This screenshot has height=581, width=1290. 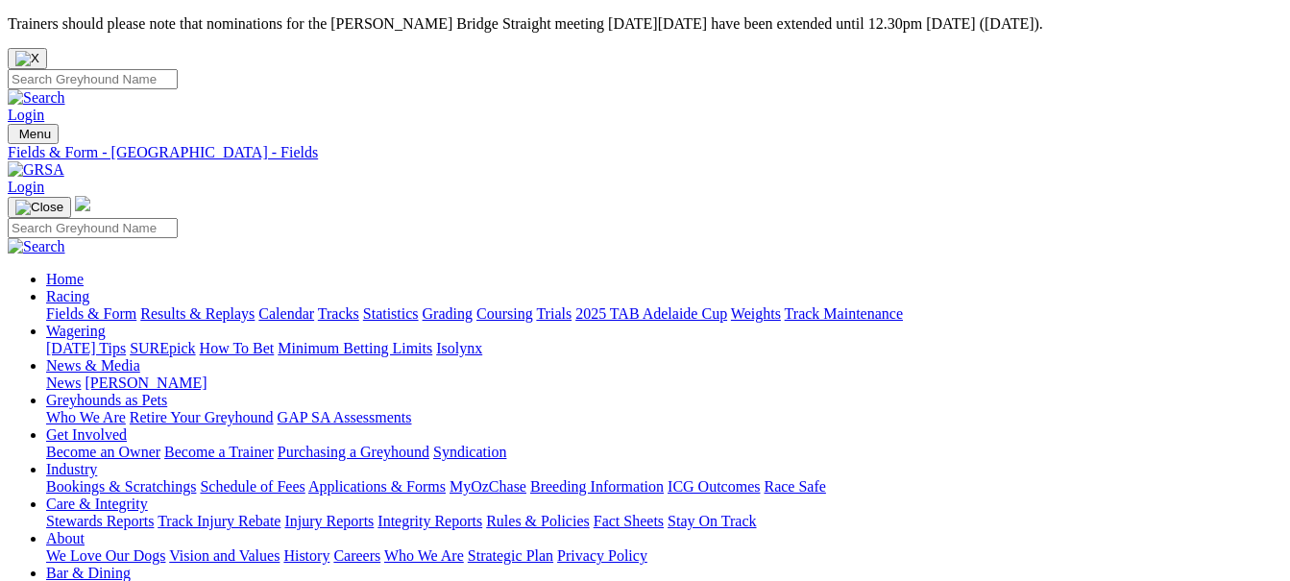 What do you see at coordinates (356, 555) in the screenshot?
I see `a: Careers` at bounding box center [356, 555].